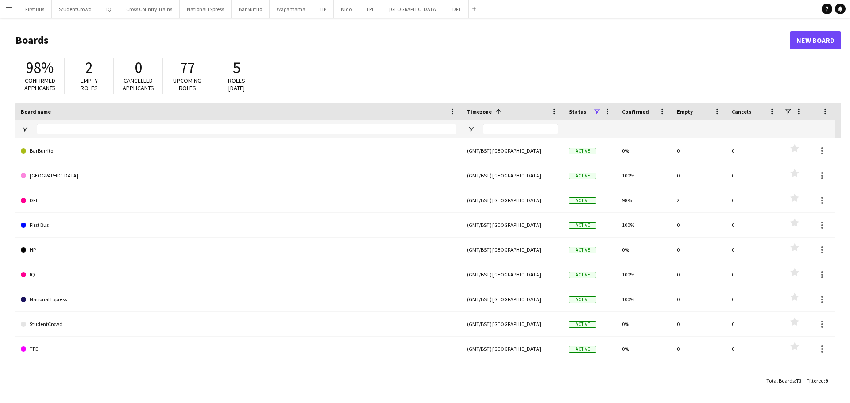 This screenshot has height=403, width=850. Describe the element at coordinates (187, 68) in the screenshot. I see `span: 77` at that location.